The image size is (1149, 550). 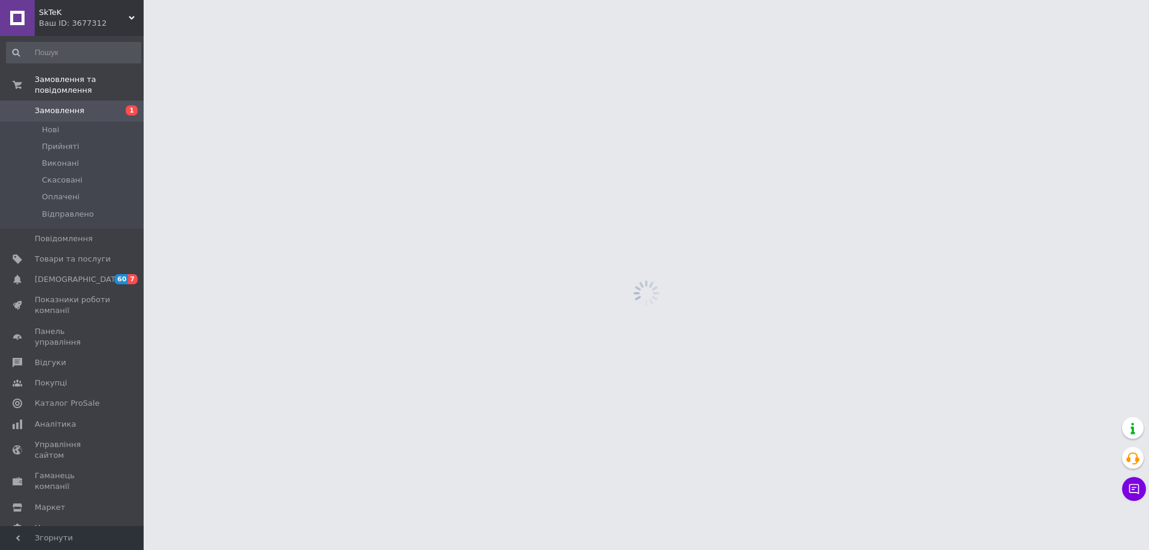 I want to click on div: Ваш ID: 3677312, so click(x=91, y=23).